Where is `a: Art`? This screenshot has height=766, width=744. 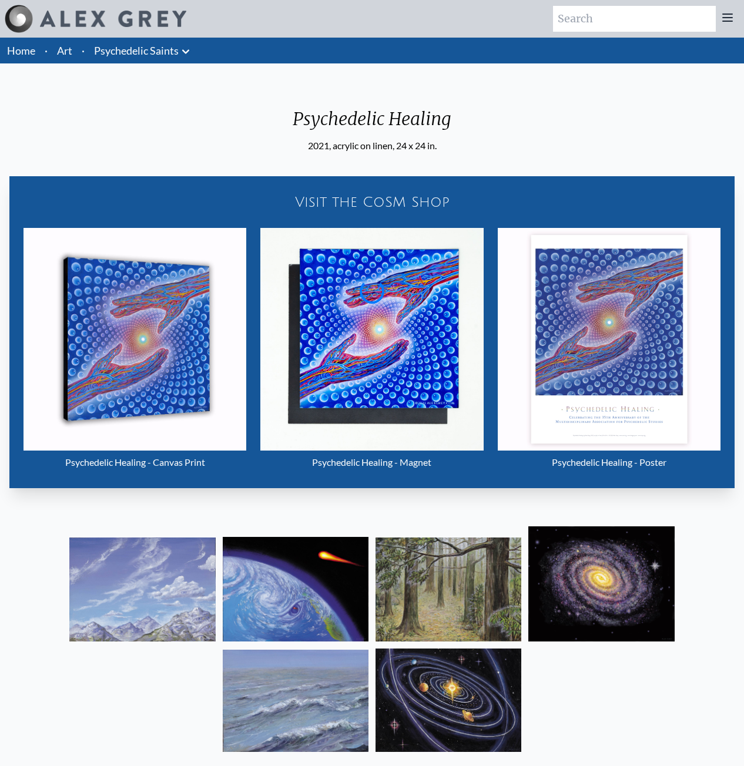 a: Art is located at coordinates (65, 51).